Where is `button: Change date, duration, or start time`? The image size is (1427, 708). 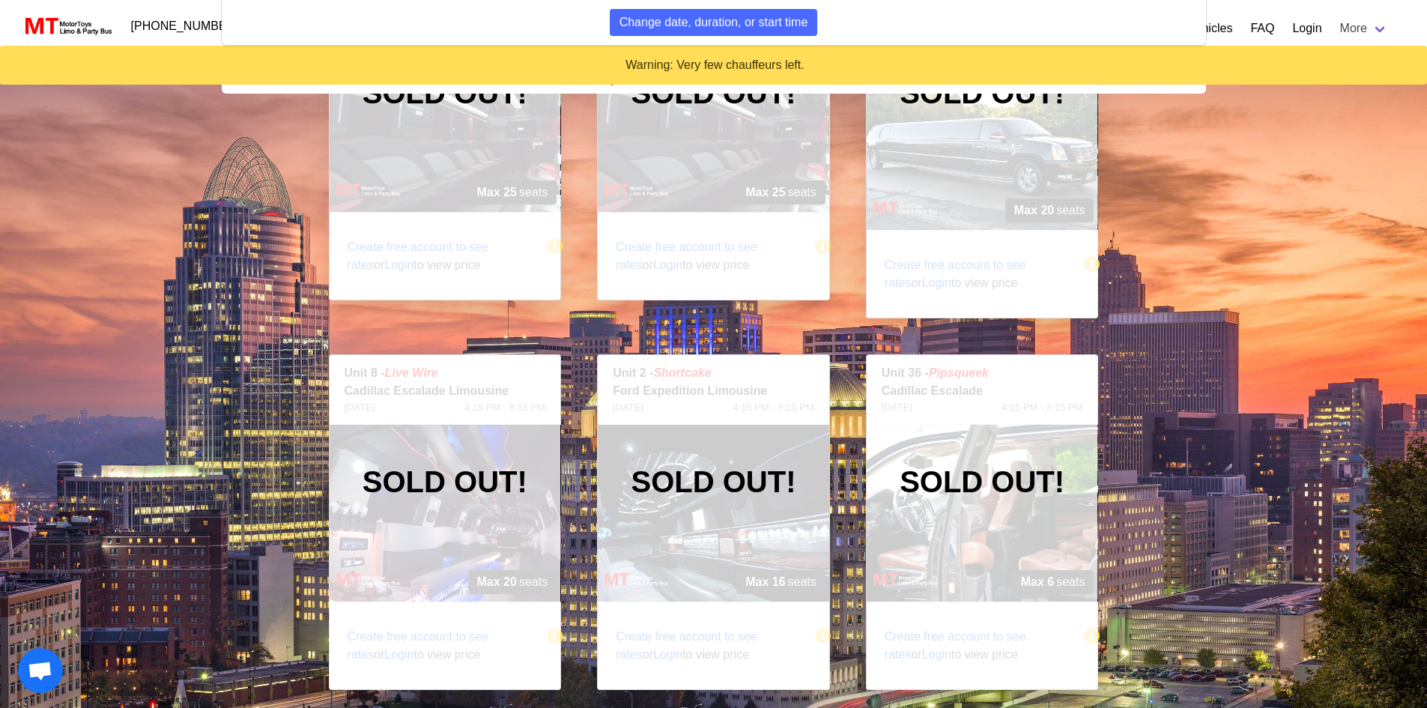 button: Change date, duration, or start time is located at coordinates (714, 22).